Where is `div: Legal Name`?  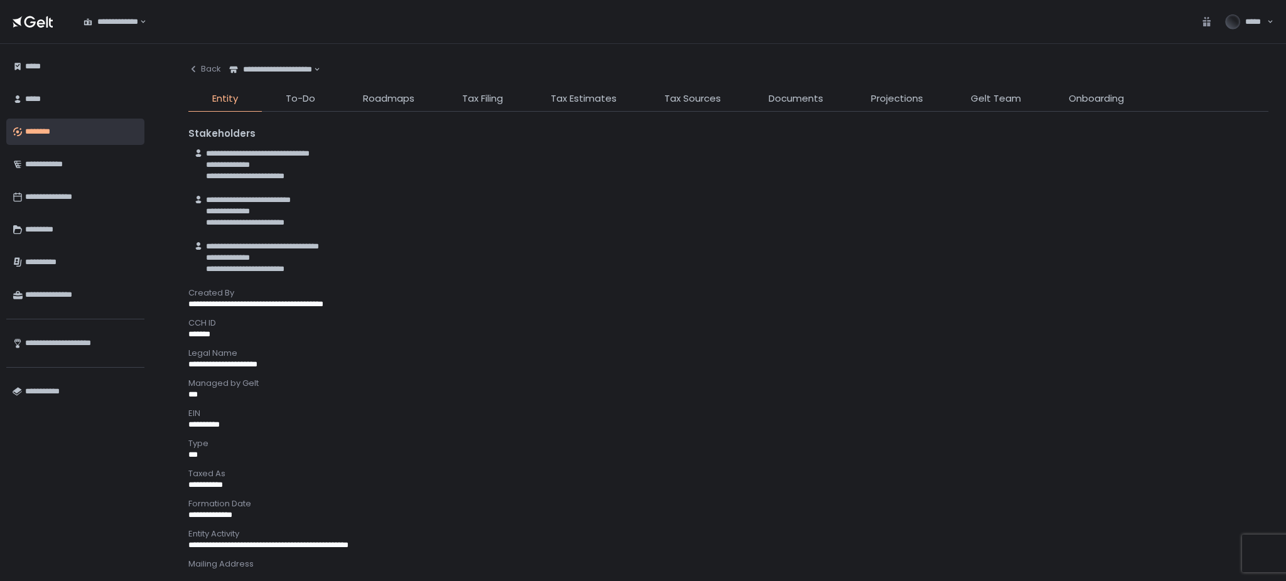 div: Legal Name is located at coordinates (728, 353).